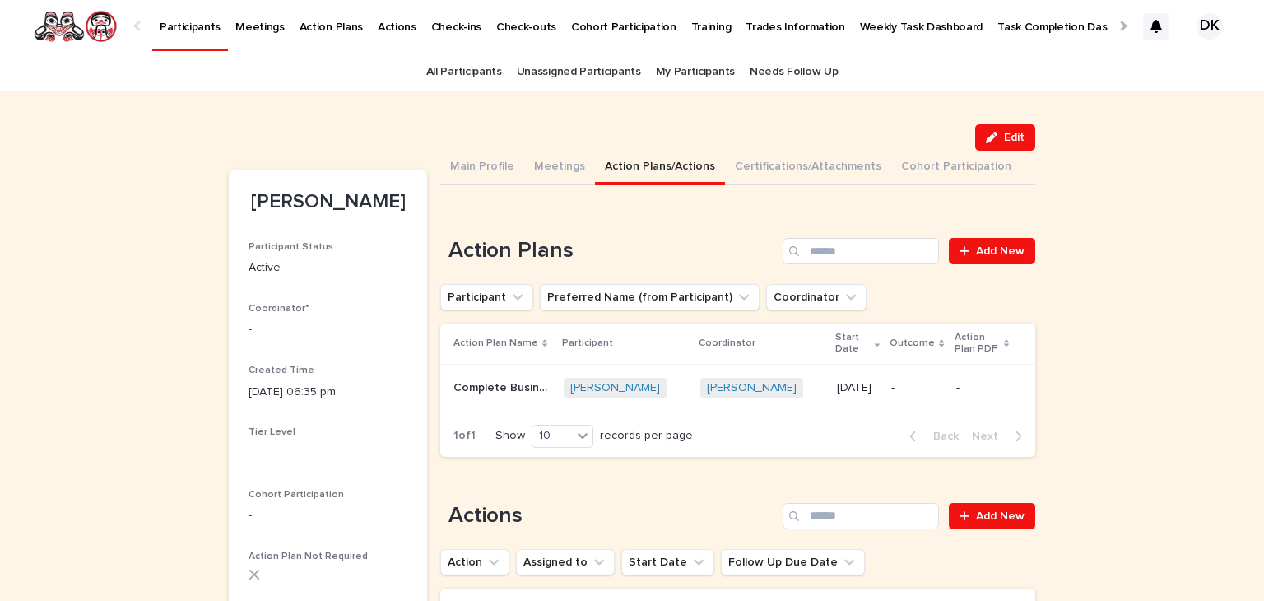  I want to click on div: 10, so click(552, 435).